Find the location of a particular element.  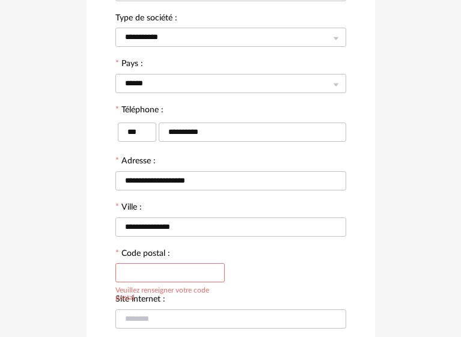

label: Téléphone : is located at coordinates (139, 111).